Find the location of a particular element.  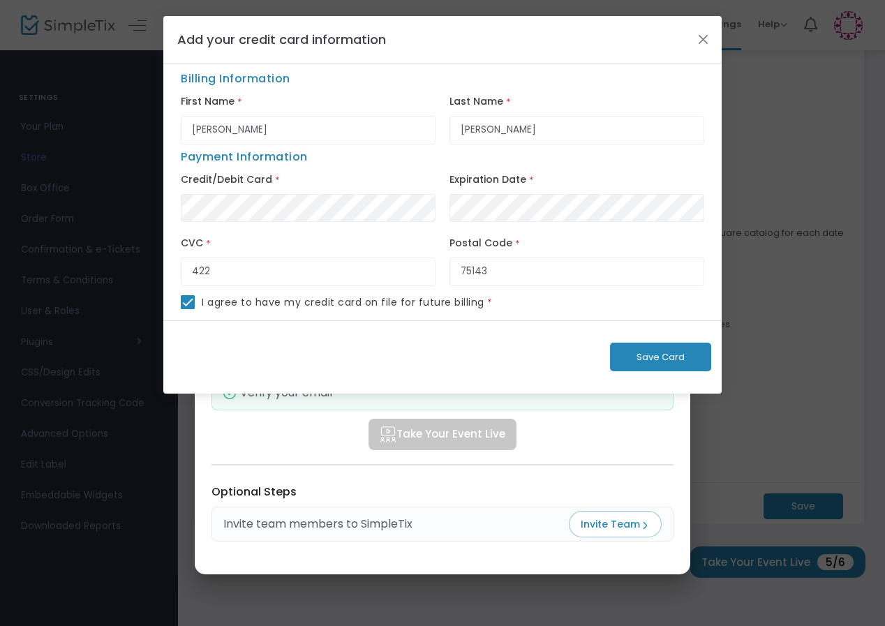

span: Payment Information is located at coordinates (244, 156).